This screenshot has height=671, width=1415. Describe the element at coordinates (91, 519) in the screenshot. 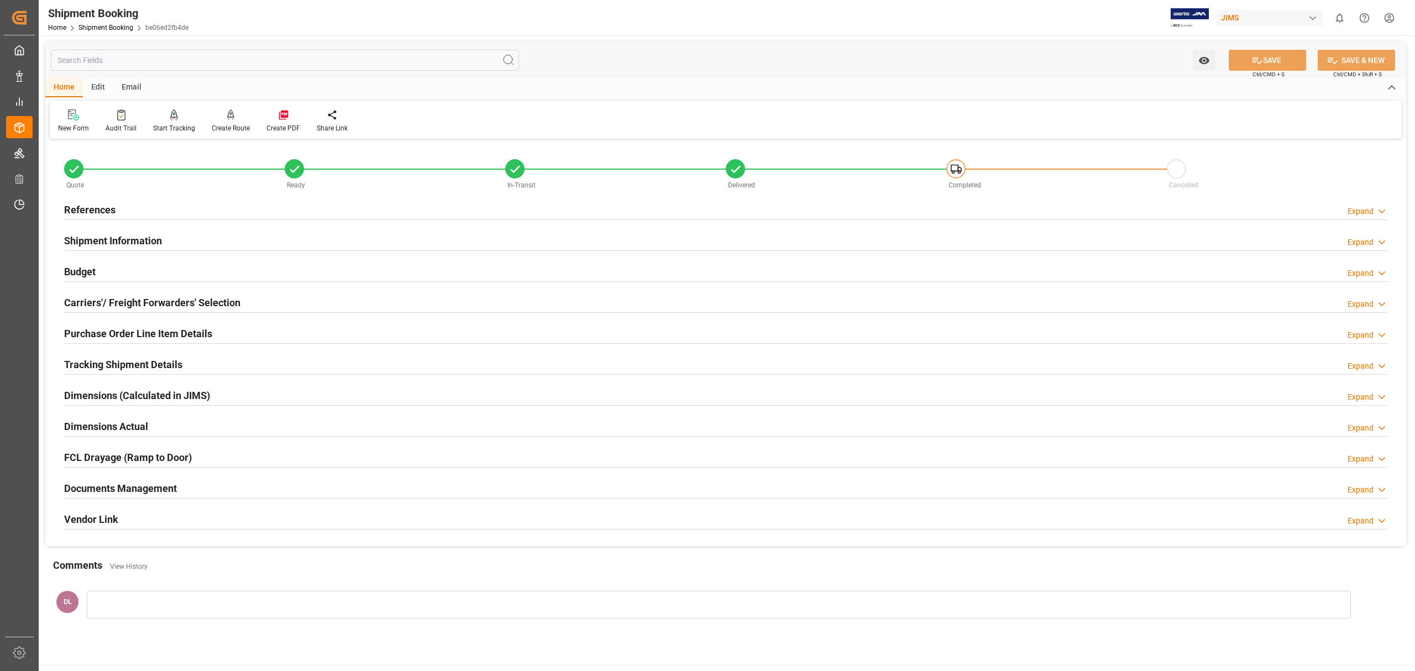

I see `h2: Vendor Link` at that location.